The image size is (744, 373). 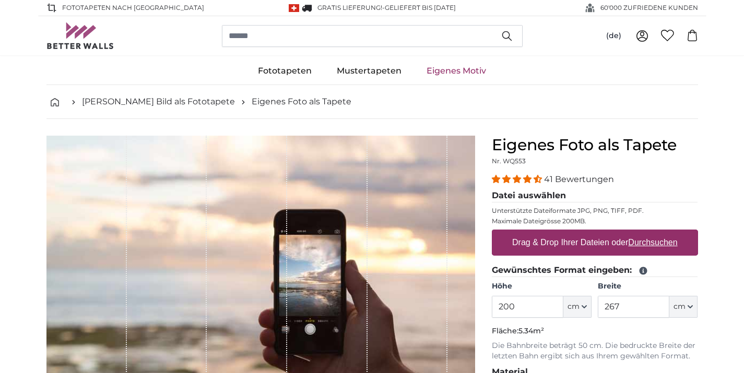 I want to click on a: Eigenes Foto als Tapete, so click(x=301, y=102).